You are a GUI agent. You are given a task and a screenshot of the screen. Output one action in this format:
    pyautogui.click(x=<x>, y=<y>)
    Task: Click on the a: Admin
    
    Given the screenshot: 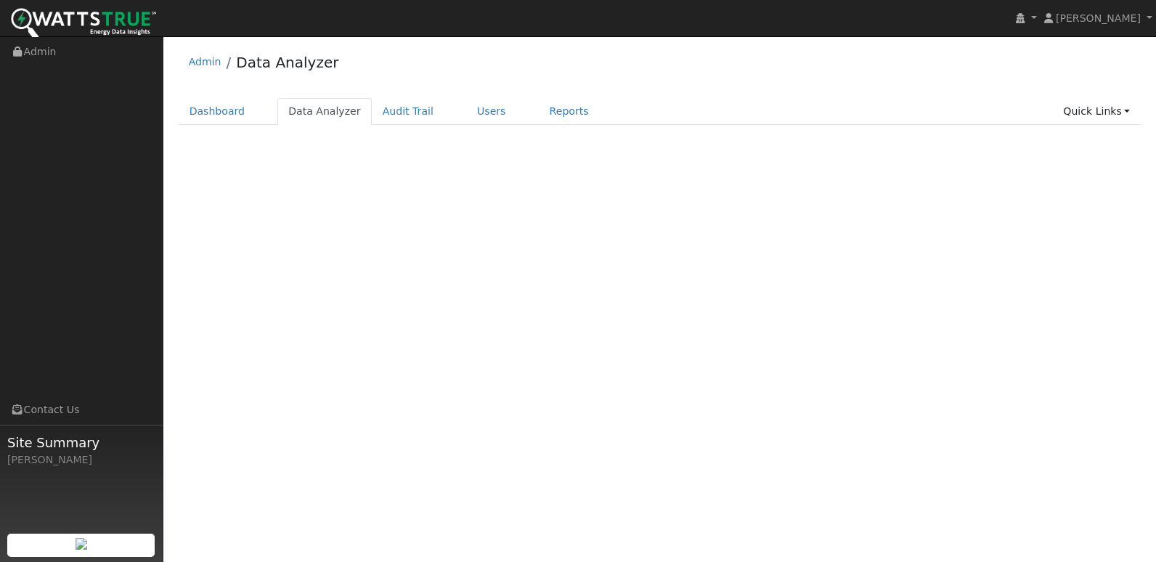 What is the action you would take?
    pyautogui.click(x=205, y=62)
    